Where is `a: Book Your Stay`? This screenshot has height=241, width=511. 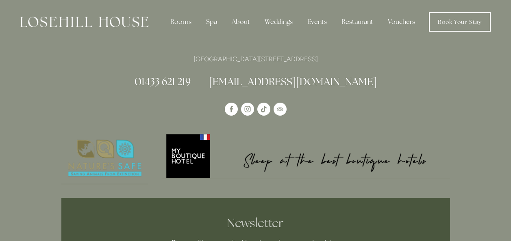
a: Book Your Stay is located at coordinates (460, 22).